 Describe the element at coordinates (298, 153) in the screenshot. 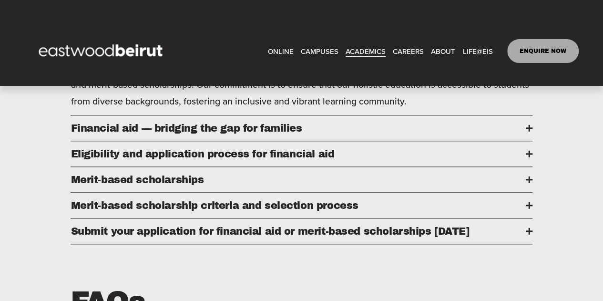

I see `span: Eligibility and application process for financial aid` at that location.